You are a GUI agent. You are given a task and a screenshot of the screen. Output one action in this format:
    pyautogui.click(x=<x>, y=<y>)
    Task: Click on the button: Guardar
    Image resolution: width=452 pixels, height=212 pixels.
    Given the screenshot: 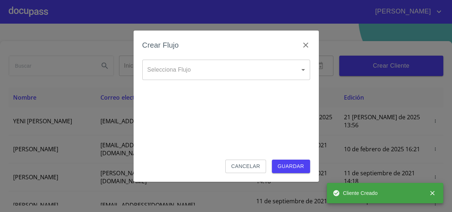 What is the action you would take?
    pyautogui.click(x=291, y=166)
    